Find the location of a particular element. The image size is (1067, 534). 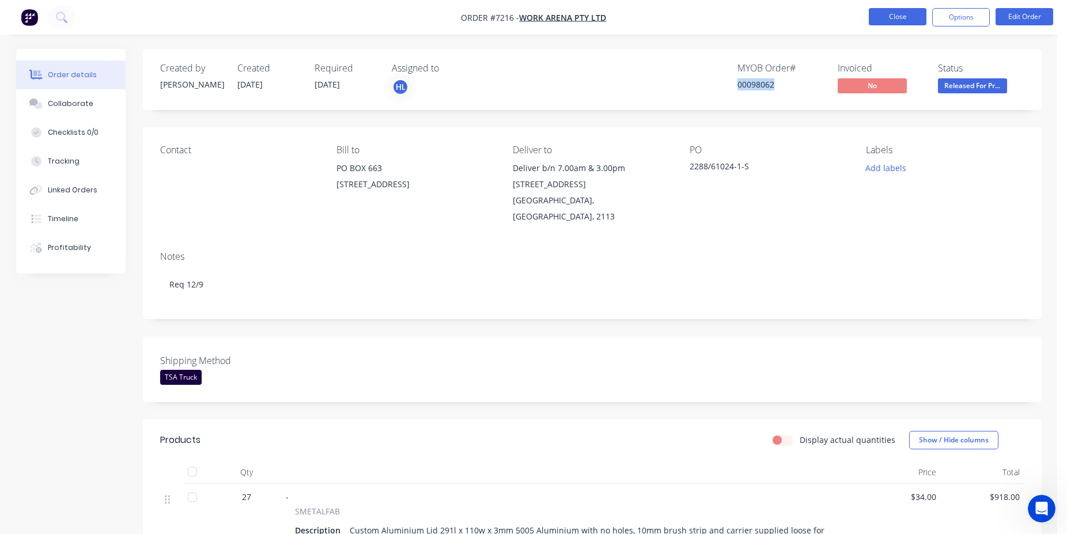

div: Contact is located at coordinates (239, 150).